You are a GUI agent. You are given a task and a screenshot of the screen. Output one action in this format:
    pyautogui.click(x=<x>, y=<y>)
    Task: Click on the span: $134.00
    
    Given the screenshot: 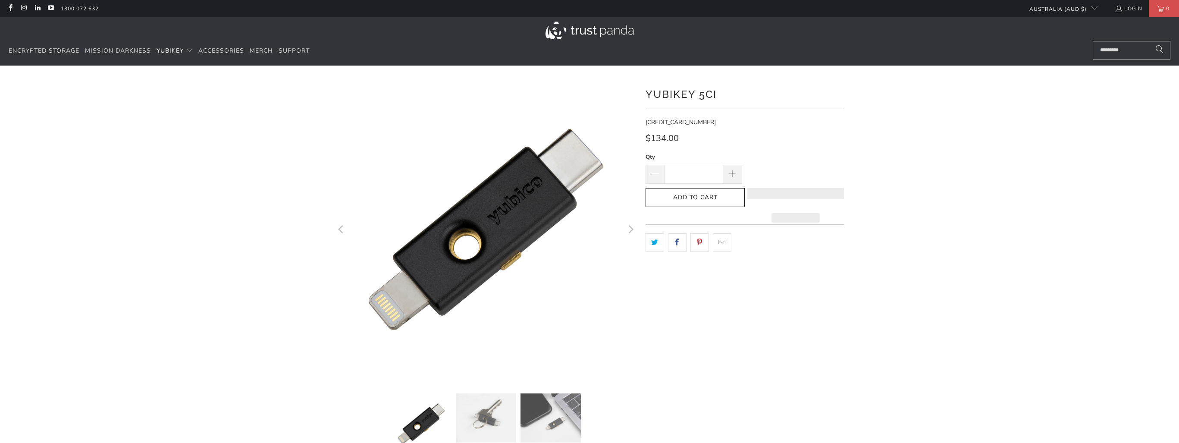 What is the action you would take?
    pyautogui.click(x=662, y=138)
    